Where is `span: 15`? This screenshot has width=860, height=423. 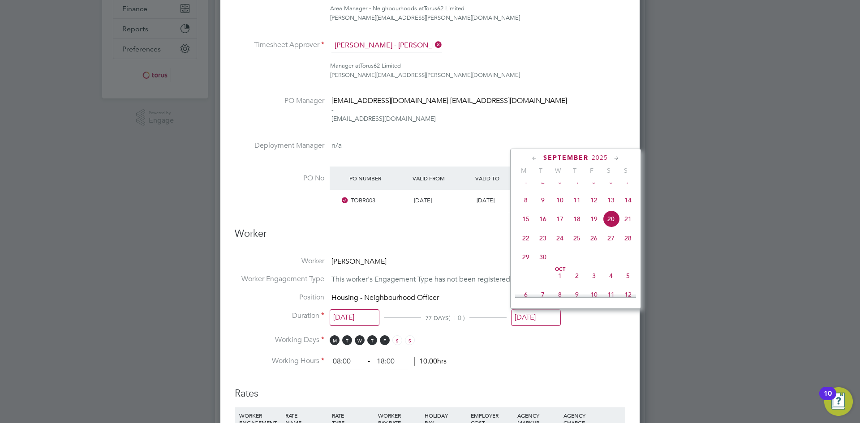 span: 15 is located at coordinates (526, 219).